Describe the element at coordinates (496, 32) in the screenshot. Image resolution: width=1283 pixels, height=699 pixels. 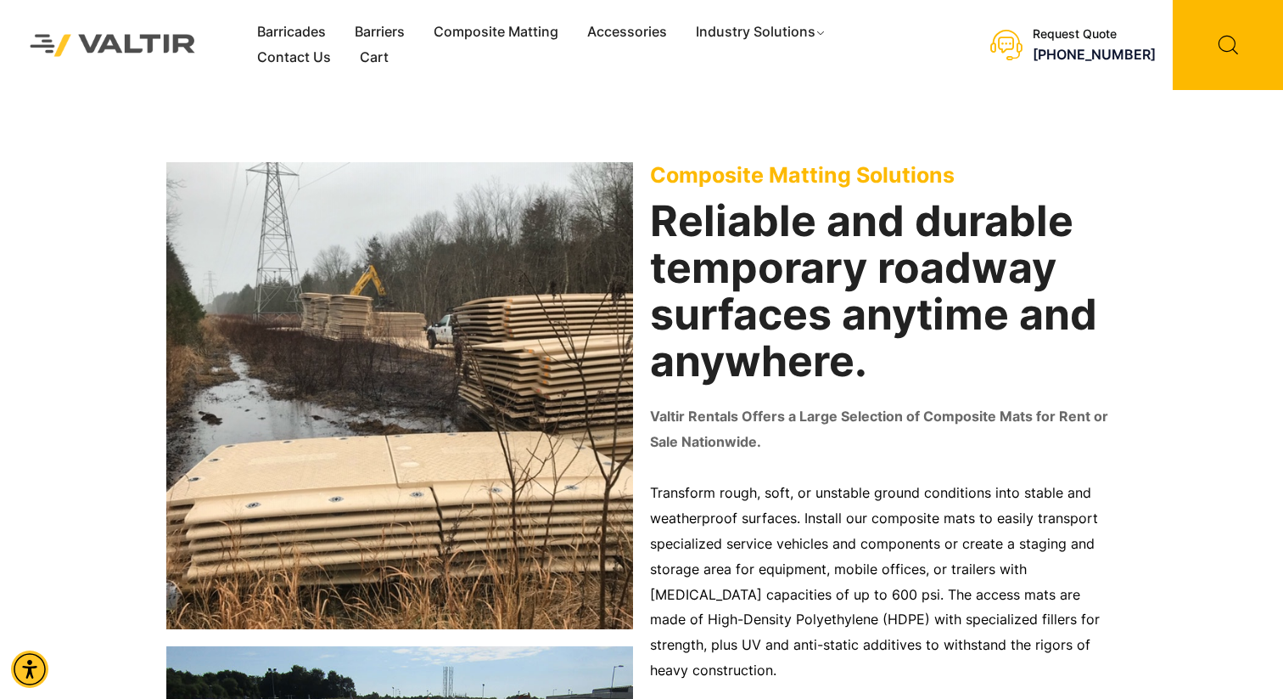
I see `a: Composite Matting` at that location.